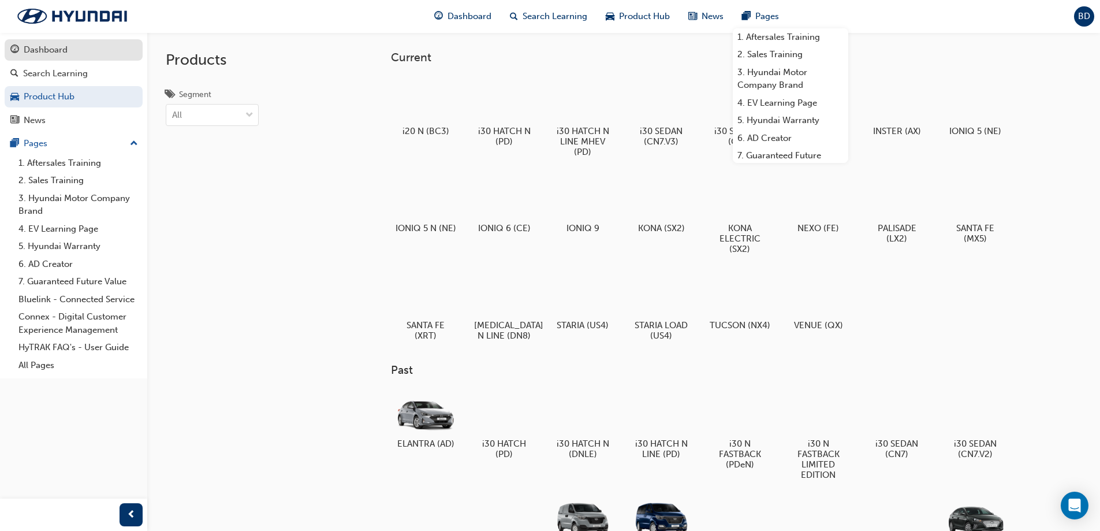 The height and width of the screenshot is (531, 1100). Describe the element at coordinates (583, 325) in the screenshot. I see `h5: STARIA (US4)` at that location.